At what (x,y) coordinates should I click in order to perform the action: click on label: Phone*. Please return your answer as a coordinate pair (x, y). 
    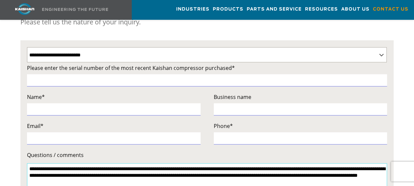
    Looking at the image, I should click on (300, 126).